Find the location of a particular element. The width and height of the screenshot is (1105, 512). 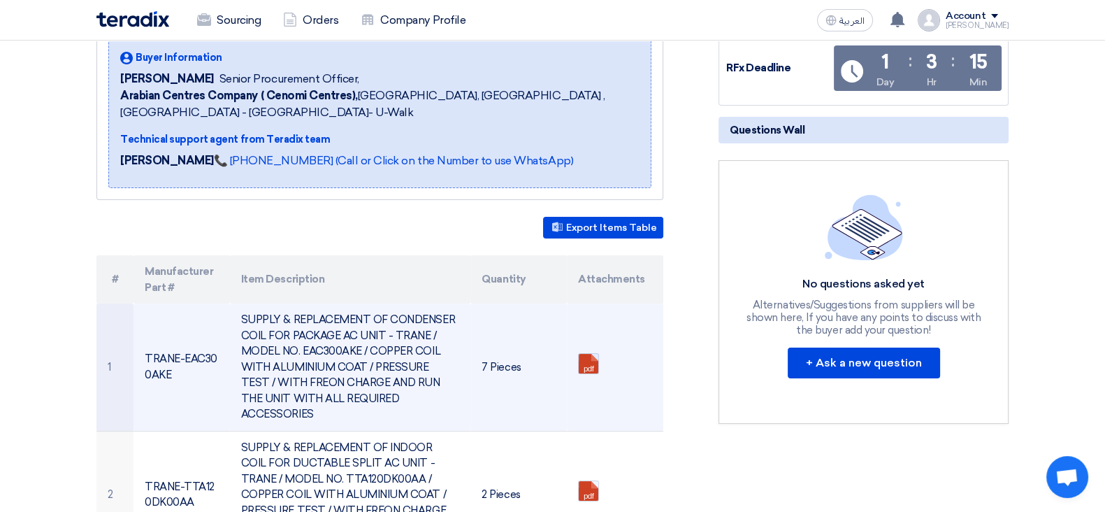

button: + Ask a new question is located at coordinates (864, 363).